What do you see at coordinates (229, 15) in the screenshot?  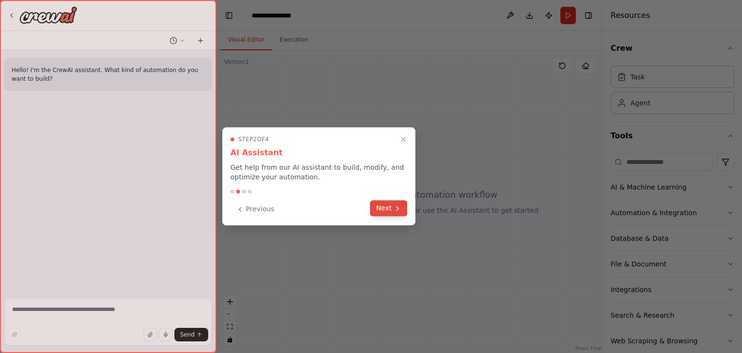 I see `button: Hide left sidebar` at bounding box center [229, 15].